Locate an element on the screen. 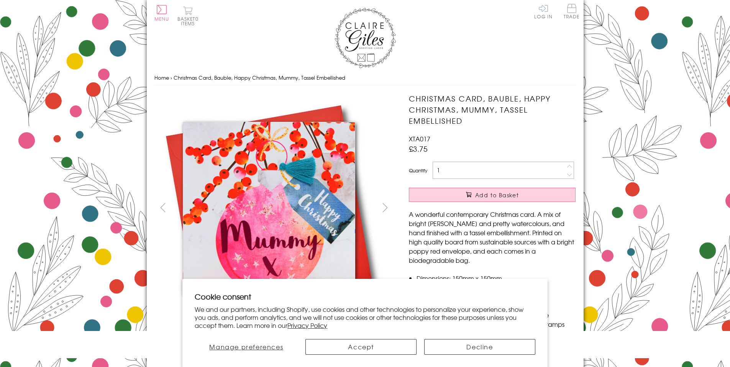 The width and height of the screenshot is (730, 367). button: Basket0 items is located at coordinates (188, 16).